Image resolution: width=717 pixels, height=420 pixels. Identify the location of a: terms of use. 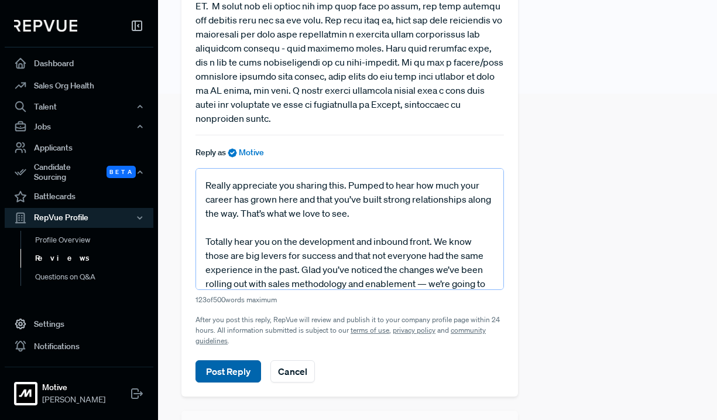
(370, 330).